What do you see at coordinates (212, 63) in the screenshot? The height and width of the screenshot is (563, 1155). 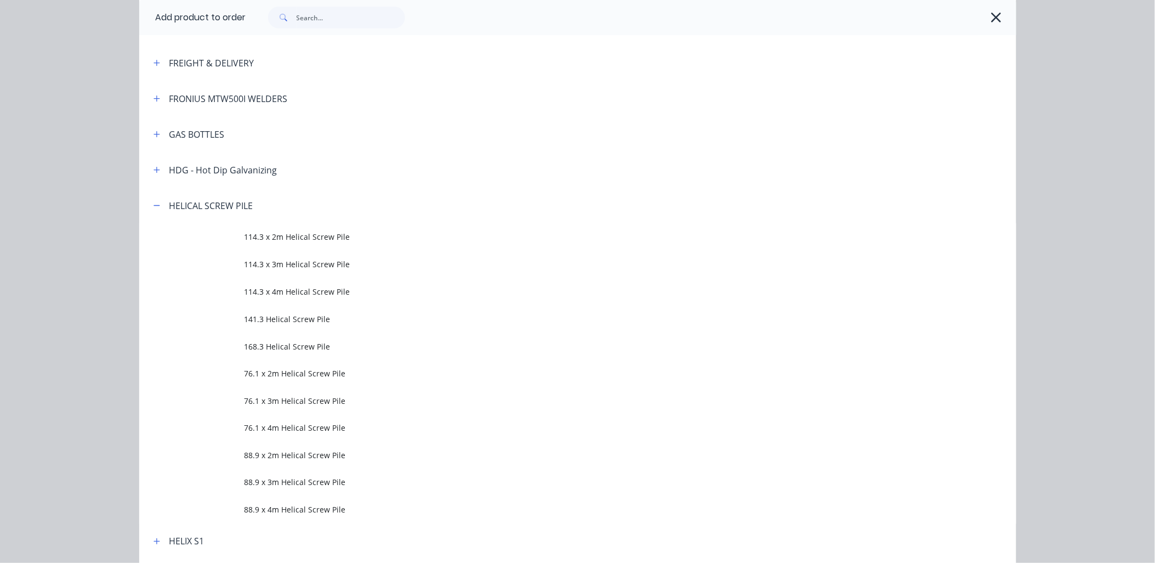 I see `div: FREIGHT & DELIVERY` at bounding box center [212, 63].